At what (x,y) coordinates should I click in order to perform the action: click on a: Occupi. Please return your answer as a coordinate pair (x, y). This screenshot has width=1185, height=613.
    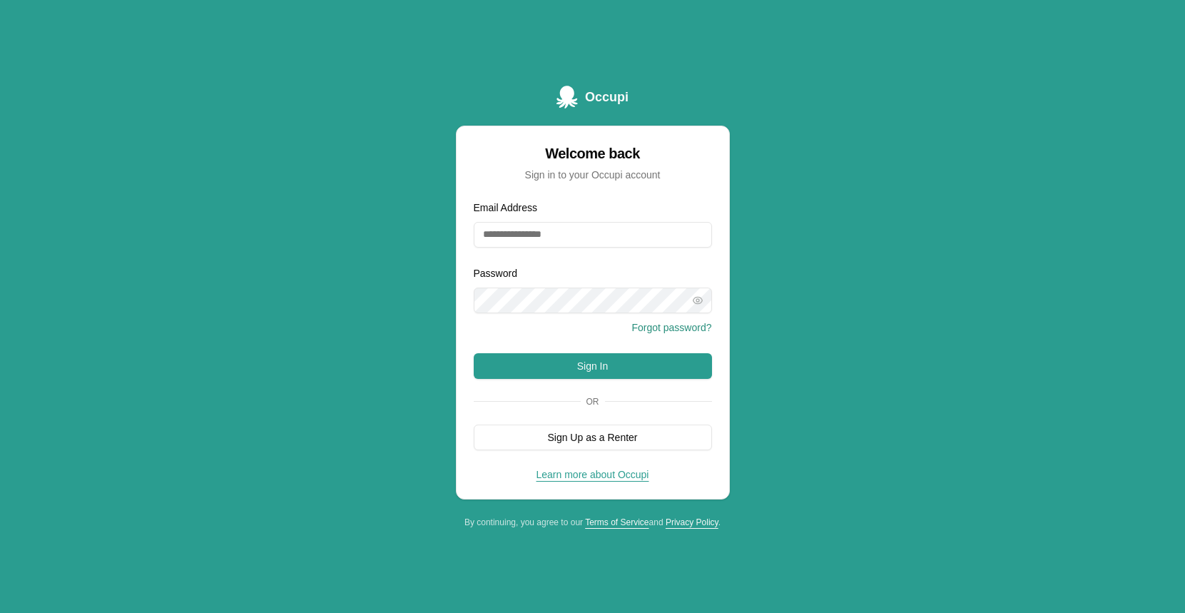
    Looking at the image, I should click on (592, 97).